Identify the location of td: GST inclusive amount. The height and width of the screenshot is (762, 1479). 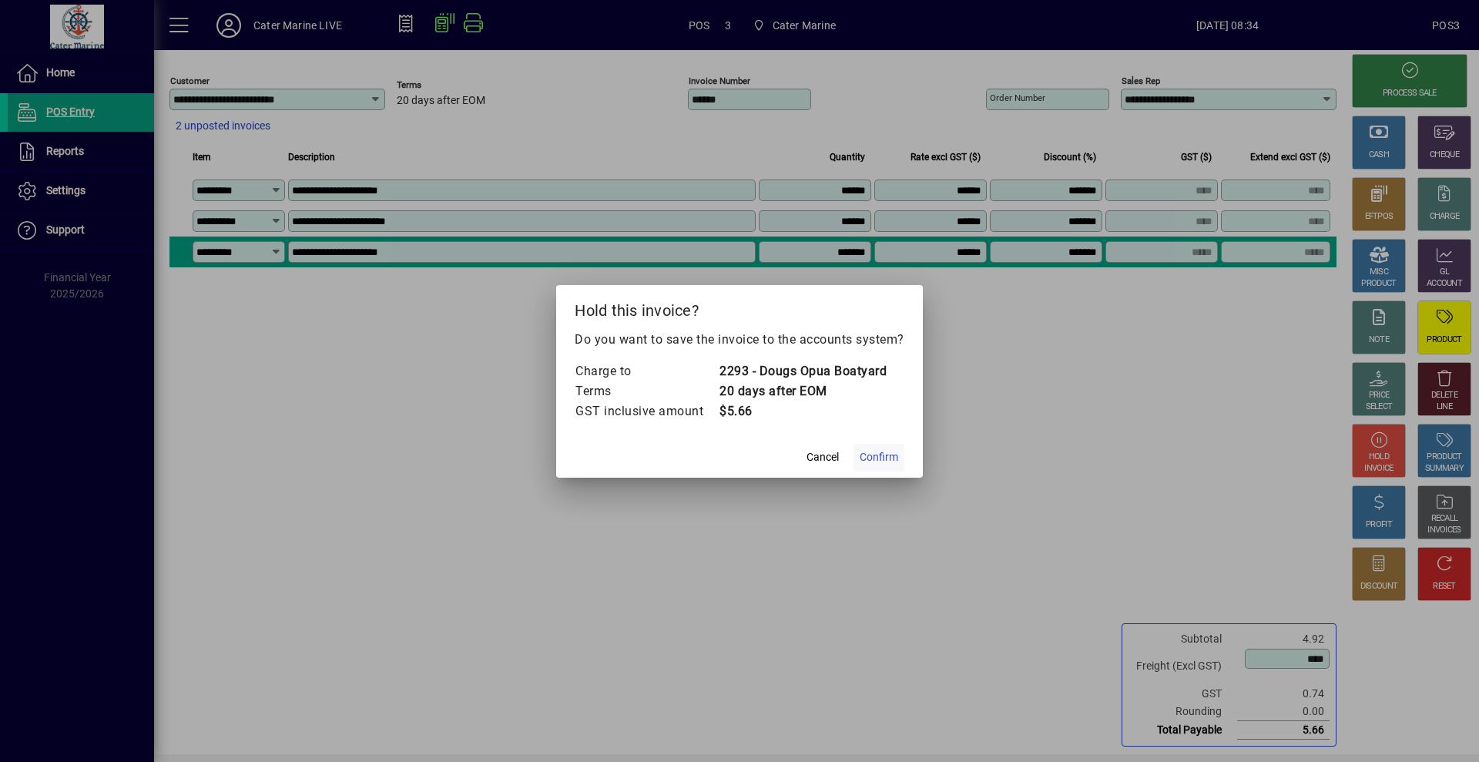
(646, 411).